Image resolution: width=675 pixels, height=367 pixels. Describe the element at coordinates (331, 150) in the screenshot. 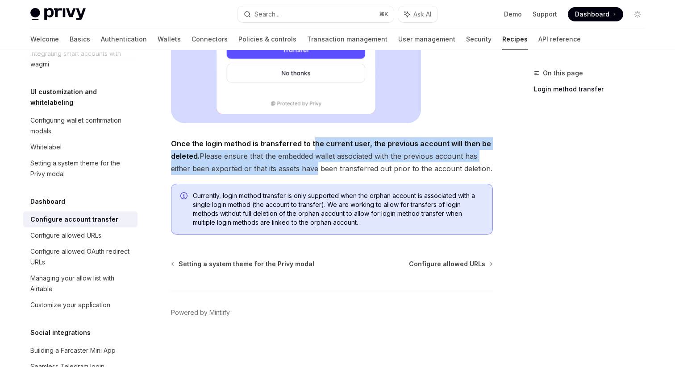

I see `strong: Once the login method is transferred to the current user, the previous account will then be deleted.` at that location.